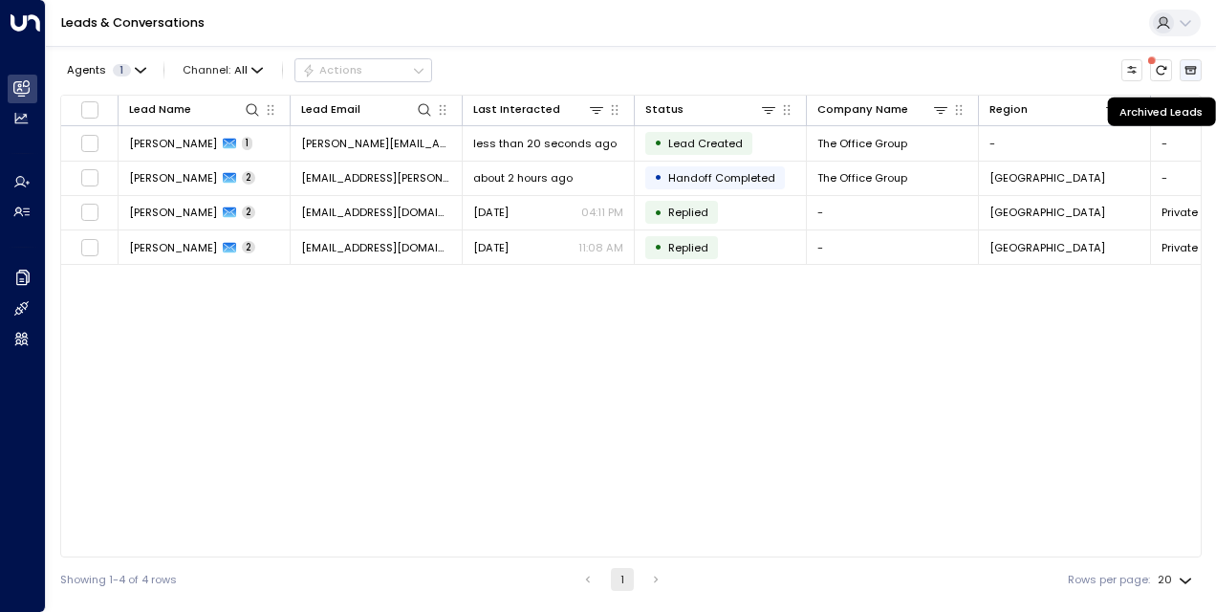 The width and height of the screenshot is (1216, 612). What do you see at coordinates (223, 70) in the screenshot?
I see `span: Channel:` at bounding box center [223, 70].